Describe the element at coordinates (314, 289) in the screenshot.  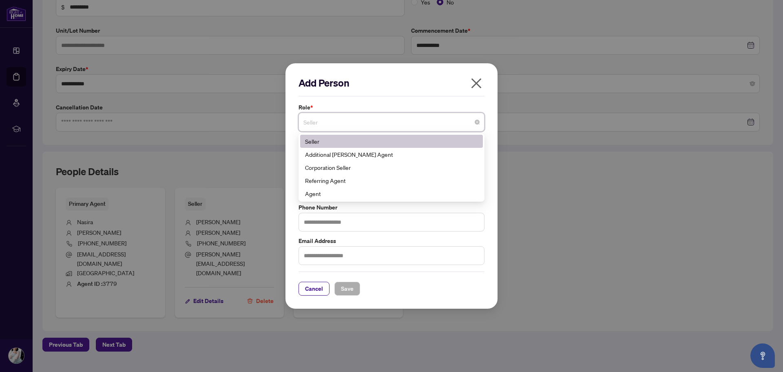
I see `span: Cancel` at that location.